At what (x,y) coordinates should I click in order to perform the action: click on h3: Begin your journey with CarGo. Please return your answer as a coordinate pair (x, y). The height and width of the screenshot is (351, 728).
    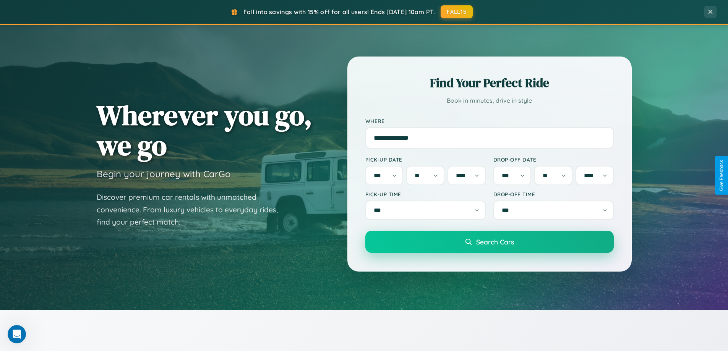
    Looking at the image, I should click on (164, 174).